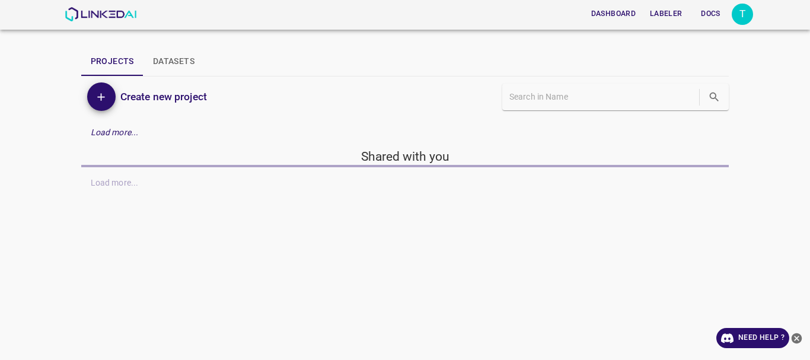 This screenshot has width=810, height=360. Describe the element at coordinates (101, 97) in the screenshot. I see `button: Add` at that location.